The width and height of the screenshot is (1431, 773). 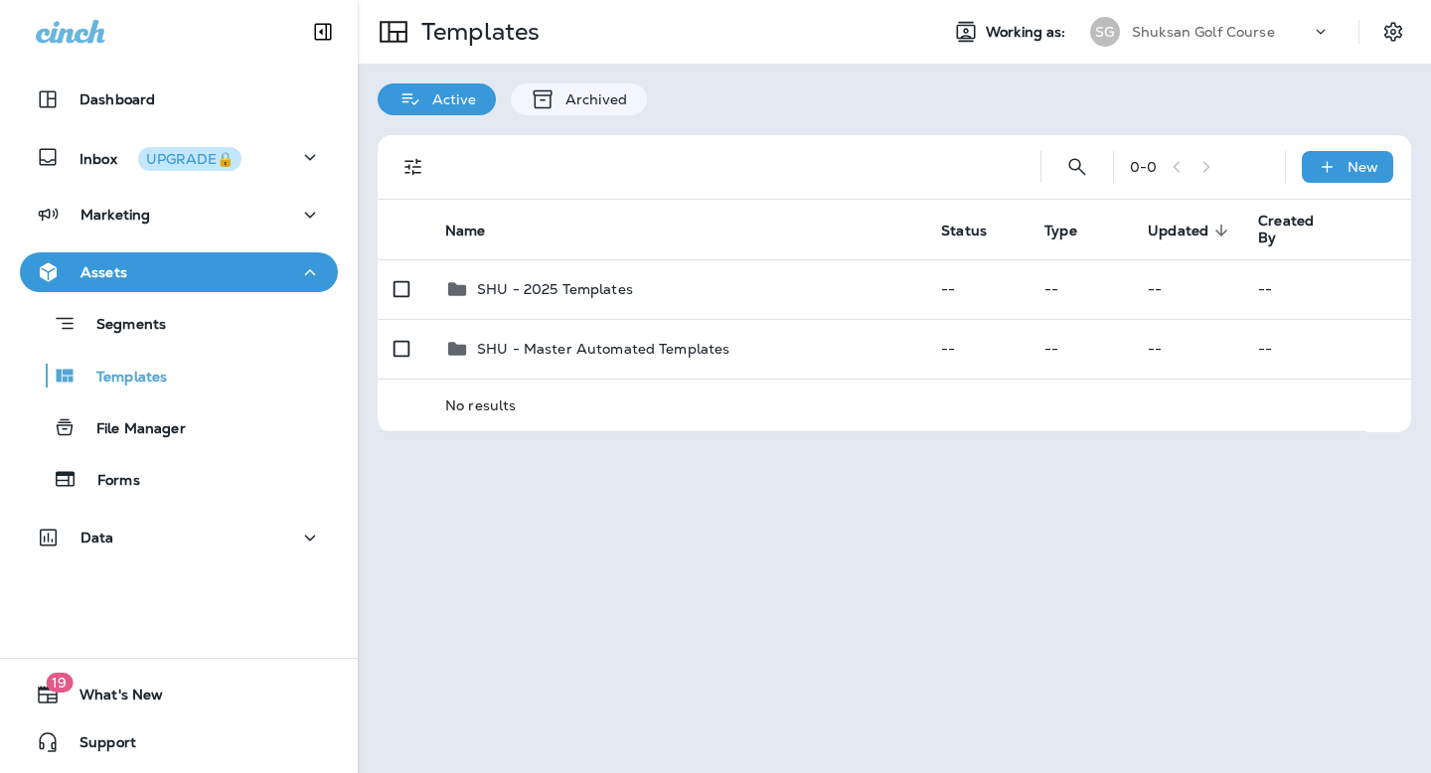 I want to click on p: Assets, so click(x=103, y=272).